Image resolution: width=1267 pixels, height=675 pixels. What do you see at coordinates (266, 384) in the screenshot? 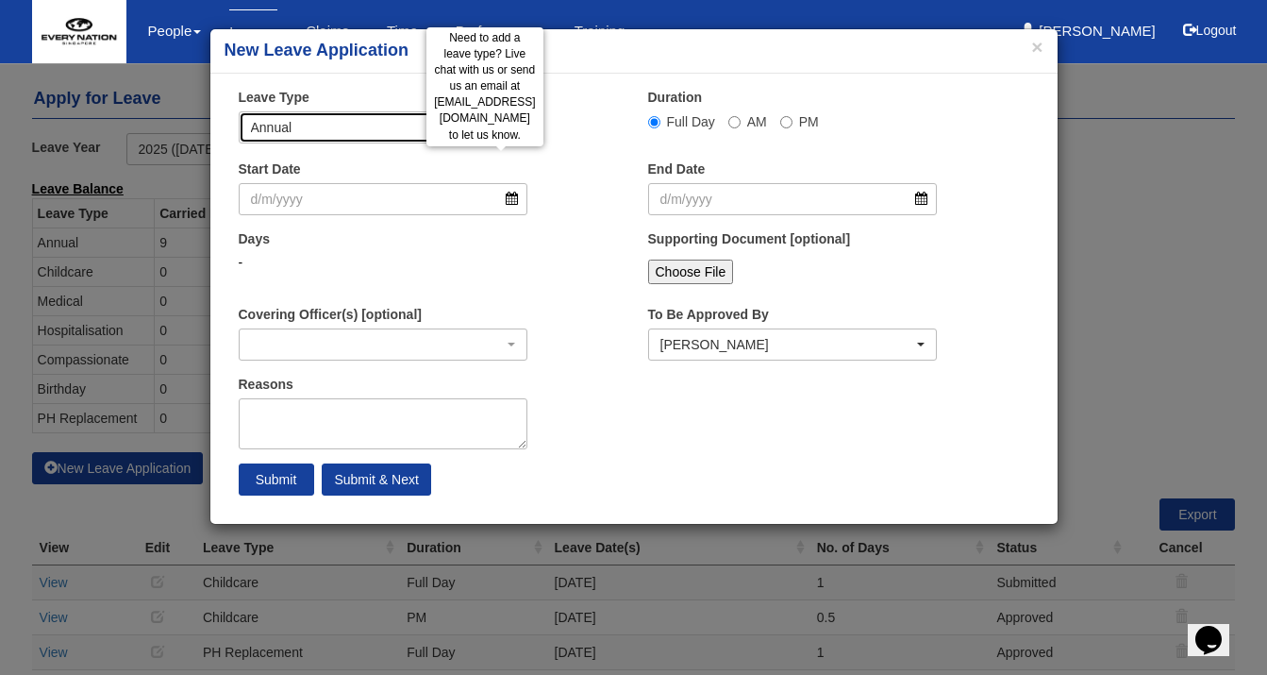
I see `label: Reasons` at bounding box center [266, 384].